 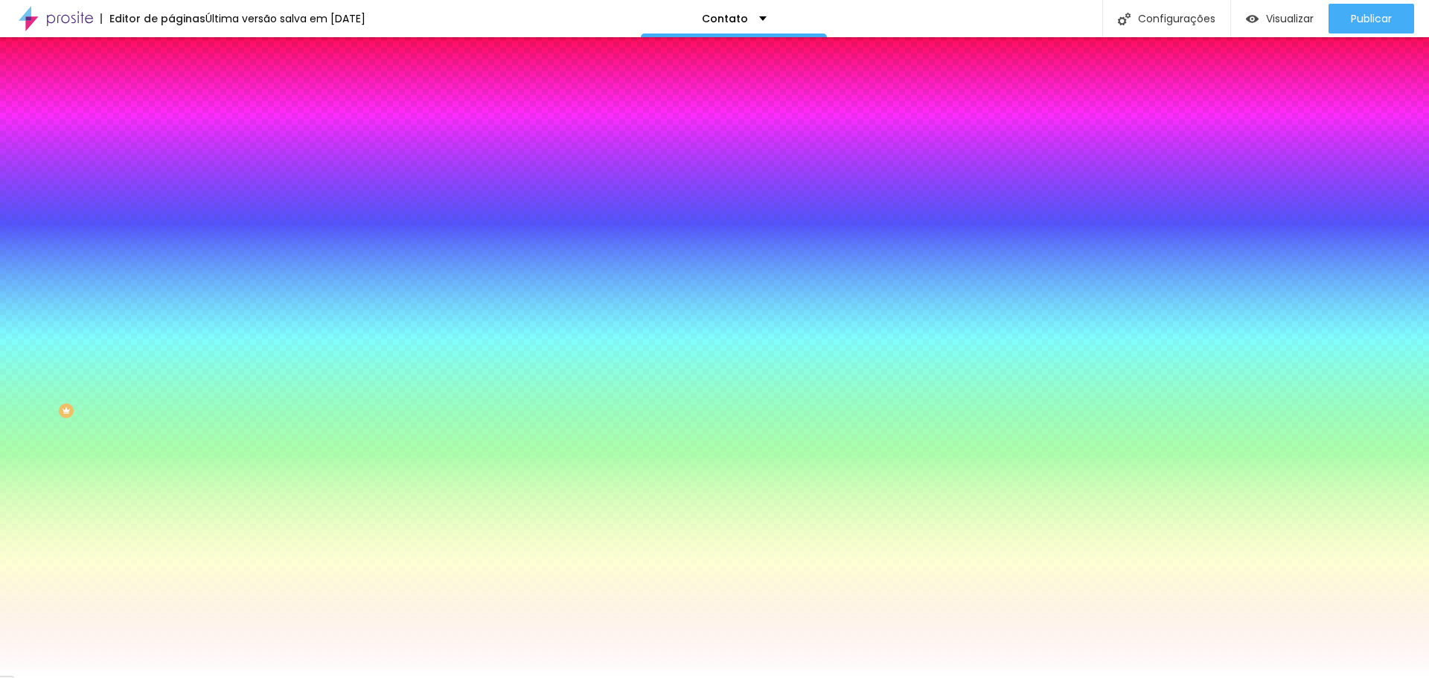 I want to click on font: Publicar, so click(x=1370, y=19).